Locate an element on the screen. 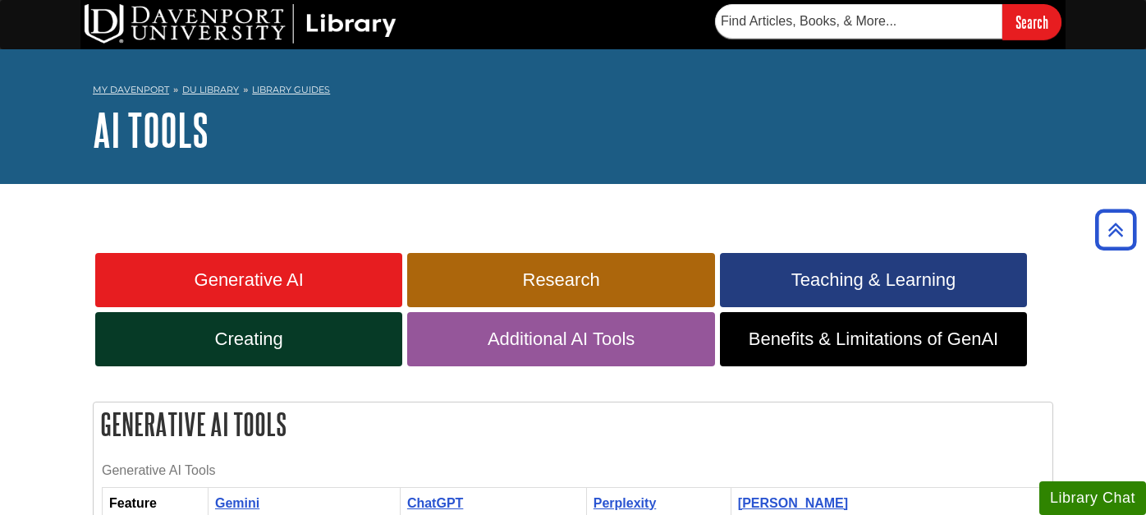 Image resolution: width=1146 pixels, height=515 pixels. a: Benefits & Limitations of GenAI is located at coordinates (874, 339).